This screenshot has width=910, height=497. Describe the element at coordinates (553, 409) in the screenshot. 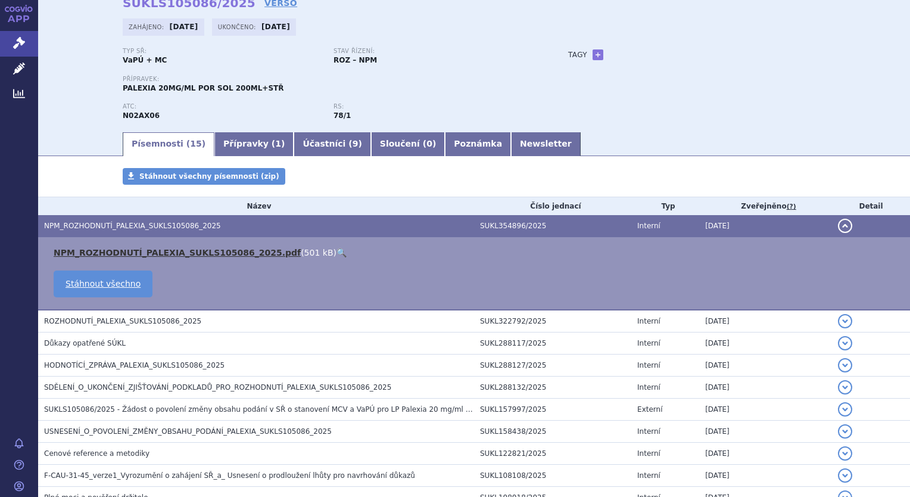

I see `td: SUKL157997/2025` at that location.